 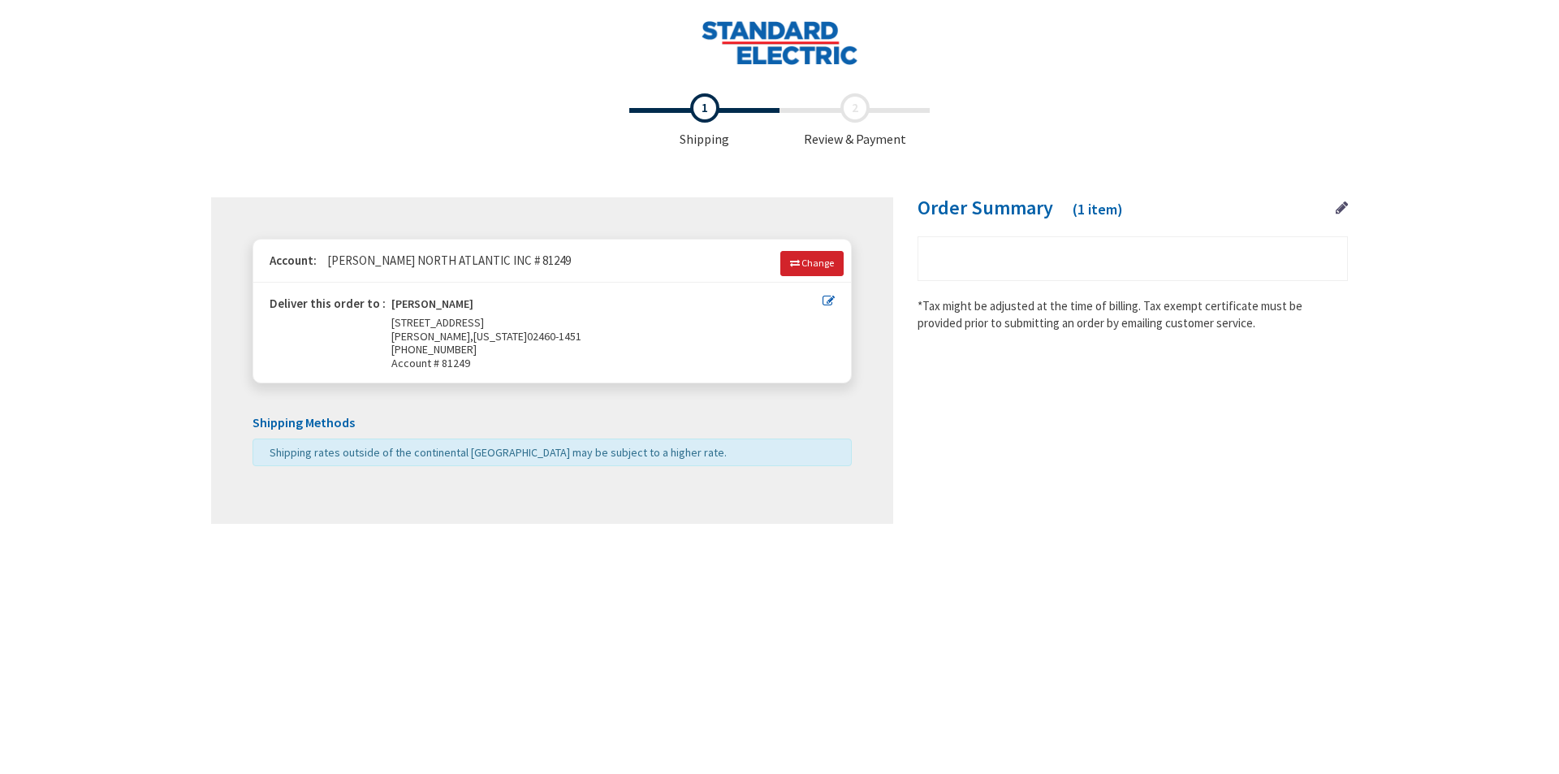 I want to click on a: Standard Electric, so click(x=779, y=42).